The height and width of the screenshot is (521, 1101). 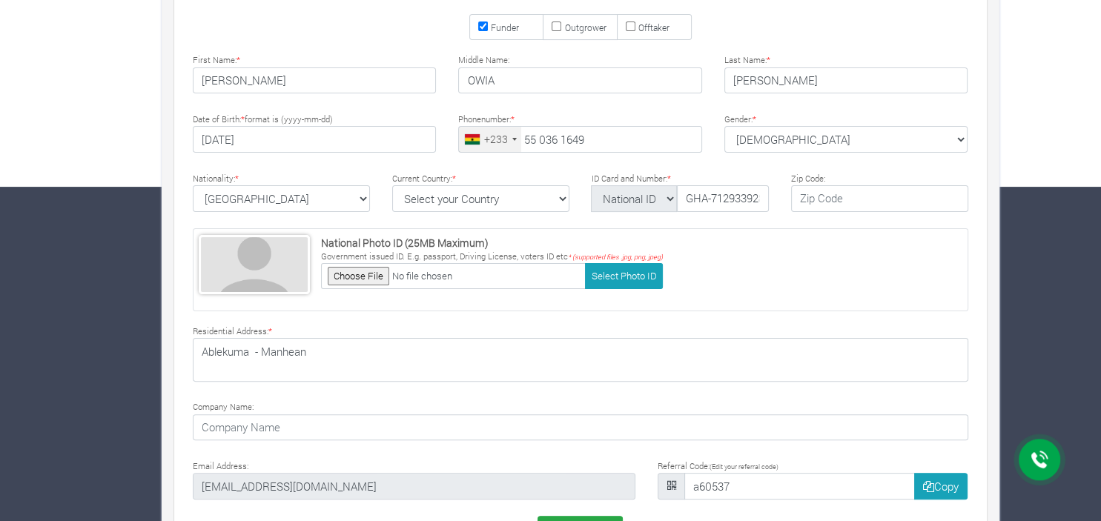 I want to click on p: Government issued ID. E.g. passport, Driving License, voters ID etc, so click(x=492, y=257).